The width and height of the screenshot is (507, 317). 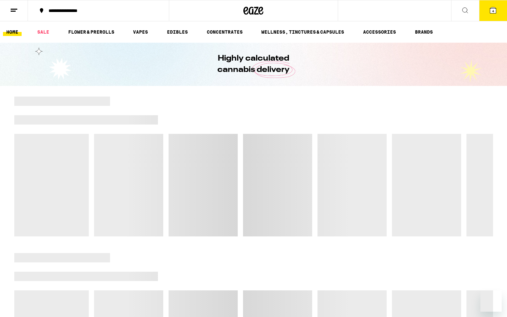 What do you see at coordinates (140, 32) in the screenshot?
I see `a: VAPES` at bounding box center [140, 32].